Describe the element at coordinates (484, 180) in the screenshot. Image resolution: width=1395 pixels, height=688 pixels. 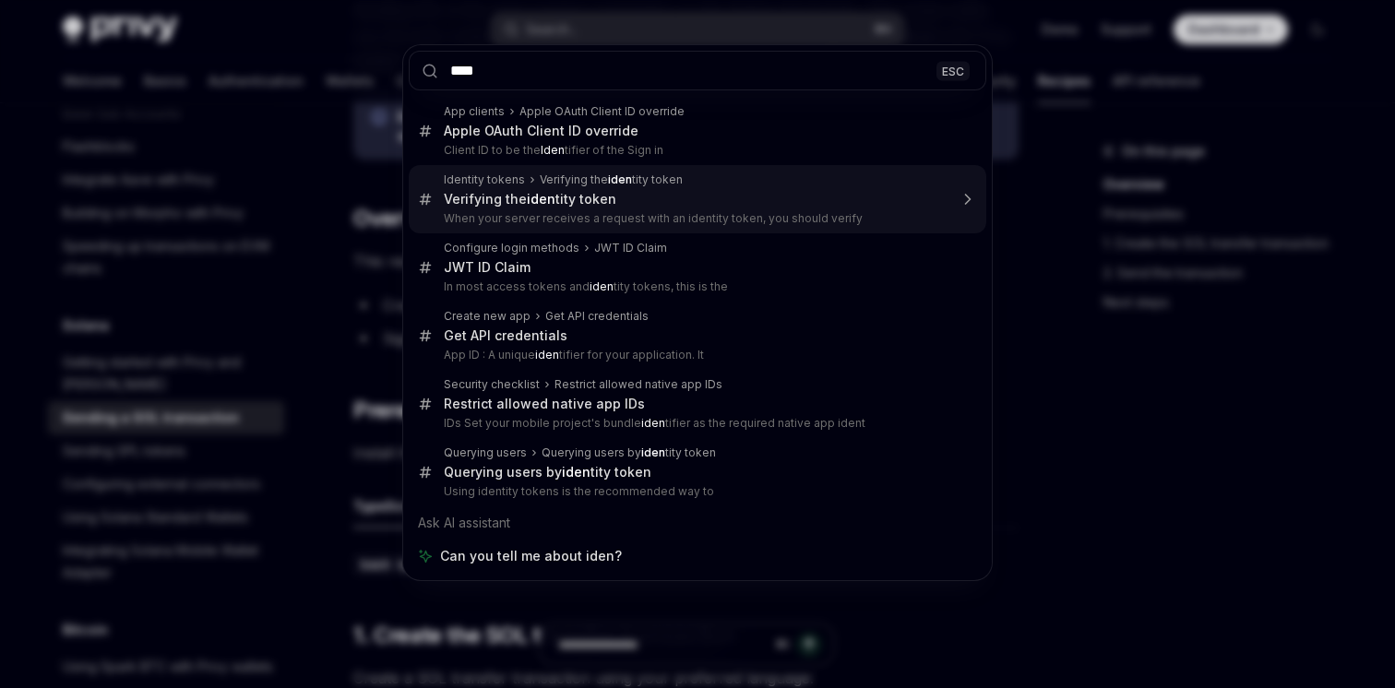
I see `div: Identity tokens` at that location.